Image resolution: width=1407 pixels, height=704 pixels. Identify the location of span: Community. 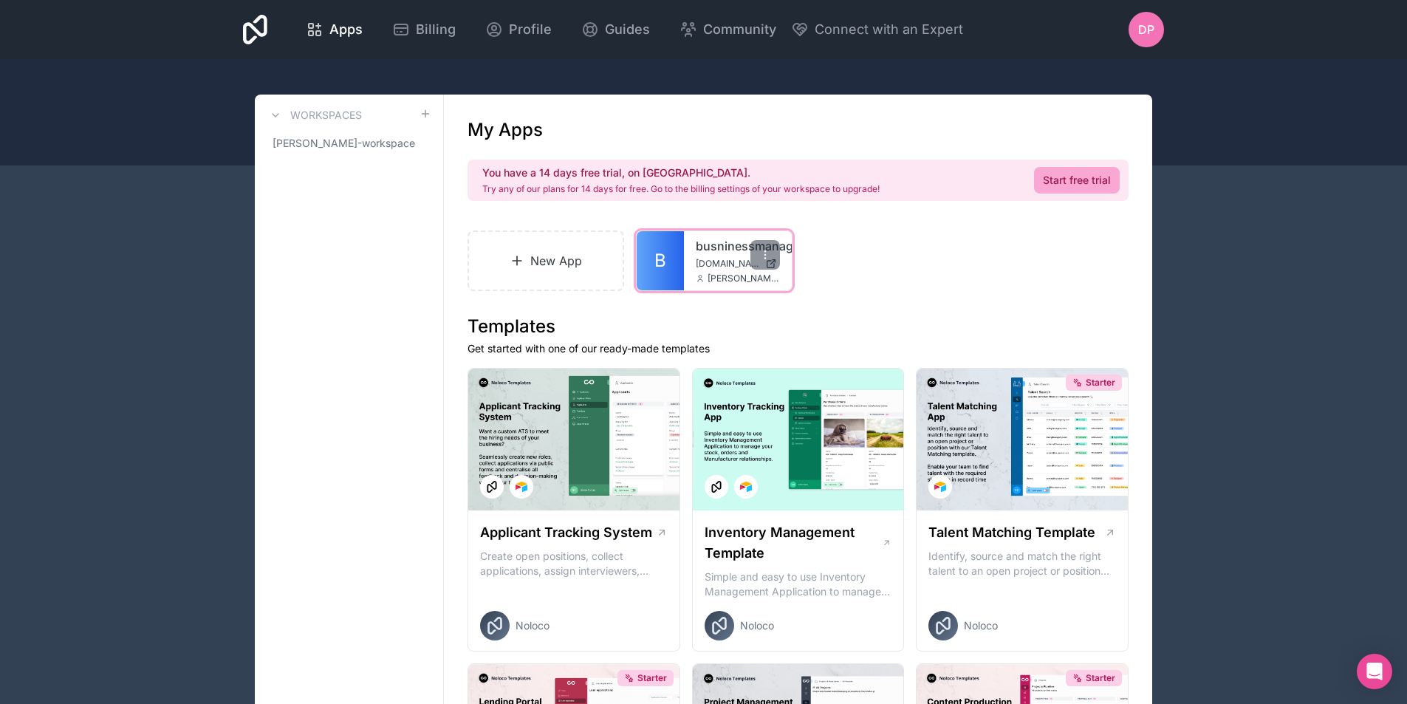
(739, 30).